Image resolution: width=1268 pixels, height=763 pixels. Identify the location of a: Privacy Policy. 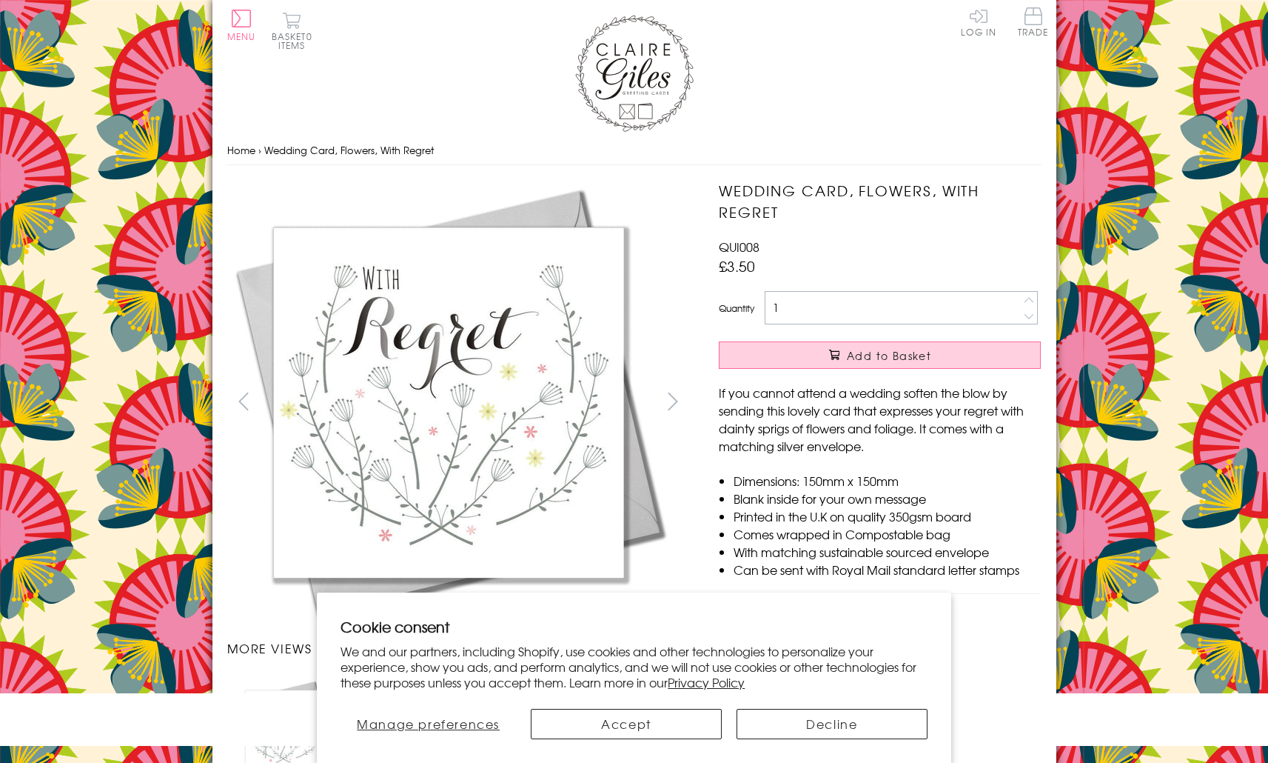
(706, 682).